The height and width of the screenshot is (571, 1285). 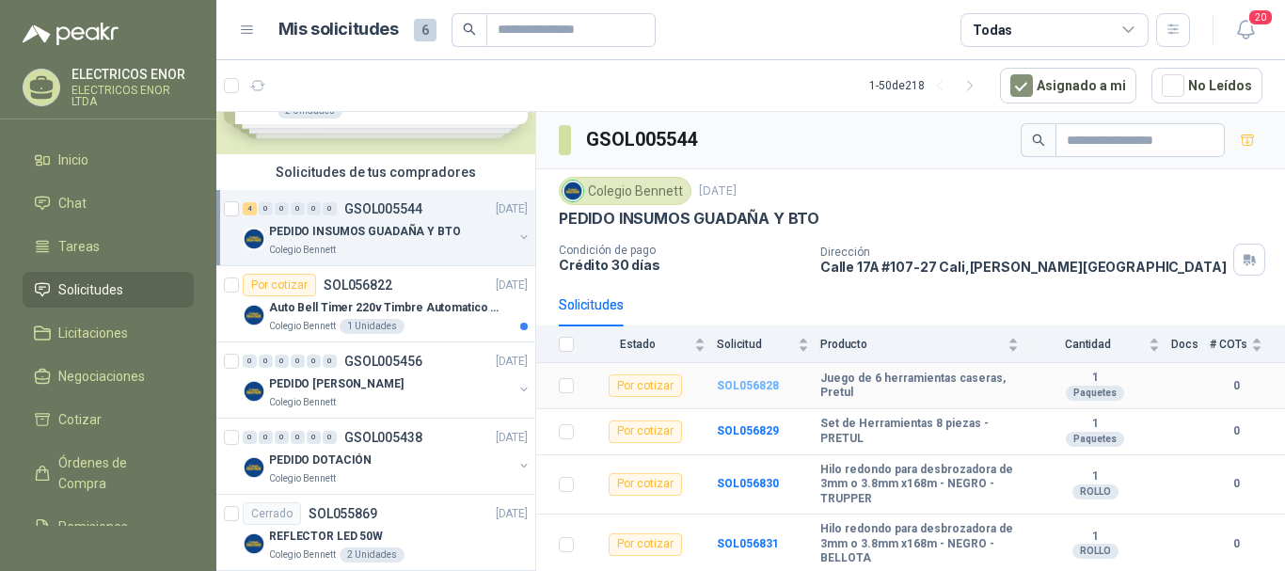 I want to click on span: Chat, so click(x=72, y=203).